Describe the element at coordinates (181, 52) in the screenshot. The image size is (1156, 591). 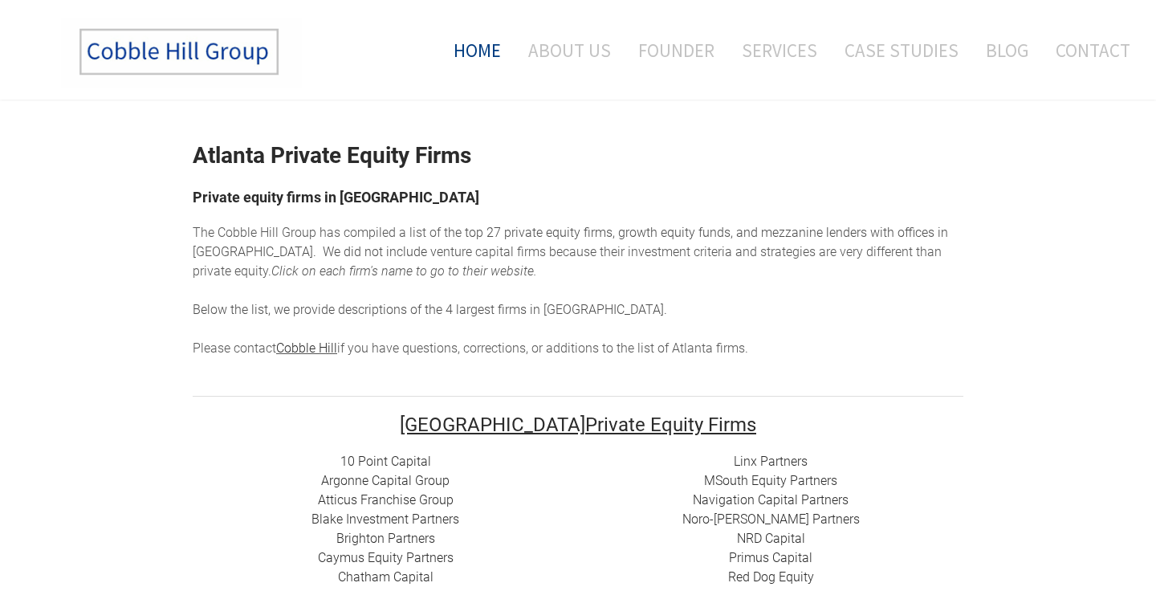
I see `img: The Cobble Hill Group LLC` at that location.